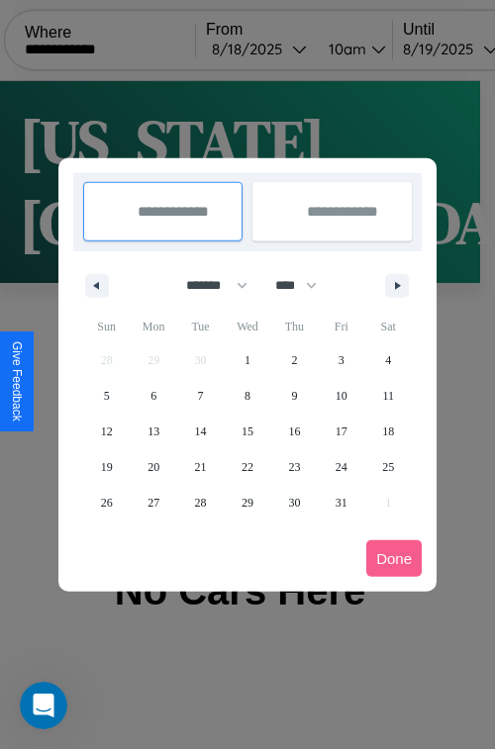 Image resolution: width=495 pixels, height=749 pixels. I want to click on button: 10, so click(340, 396).